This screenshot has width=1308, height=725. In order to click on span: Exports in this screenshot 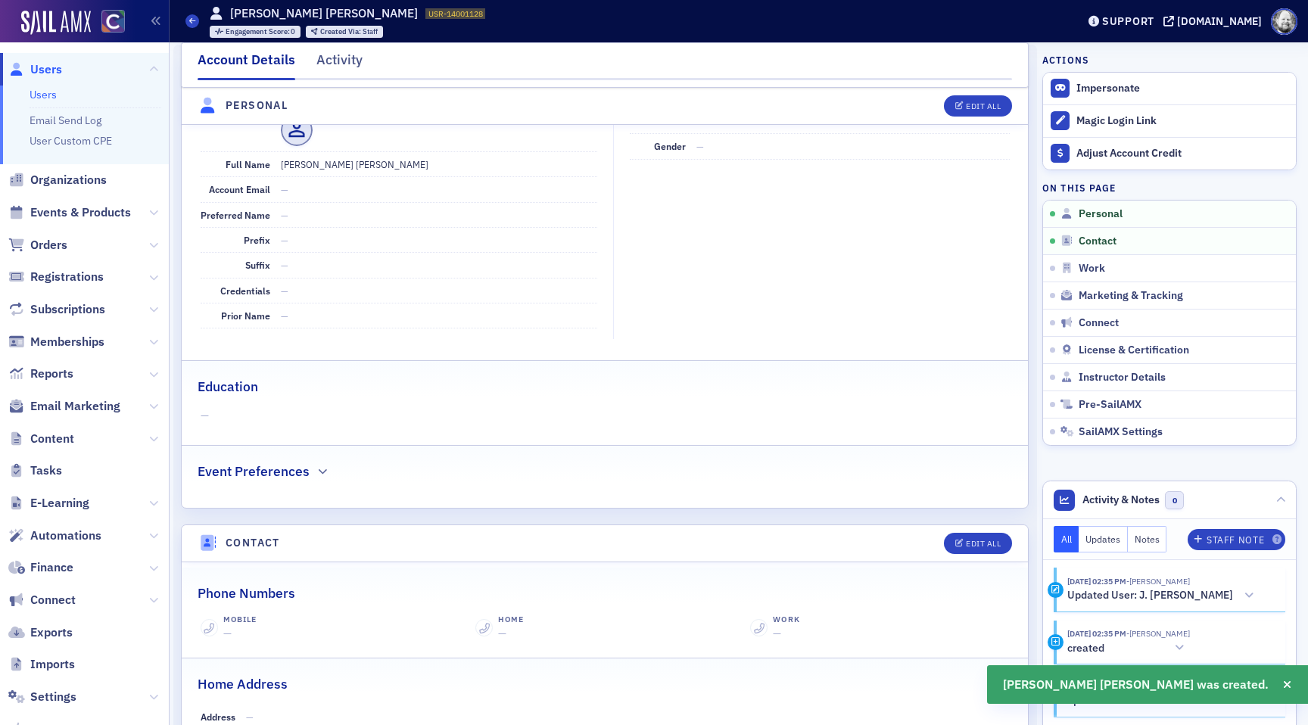, I will do `click(51, 633)`.